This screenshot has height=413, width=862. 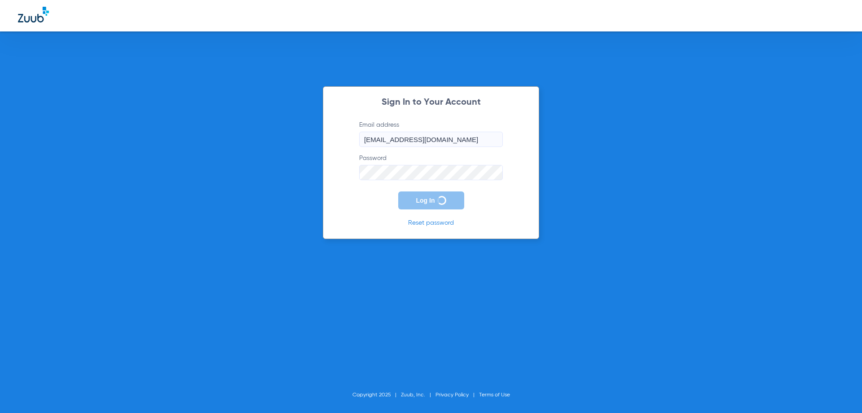 I want to click on input: Email address, so click(x=431, y=139).